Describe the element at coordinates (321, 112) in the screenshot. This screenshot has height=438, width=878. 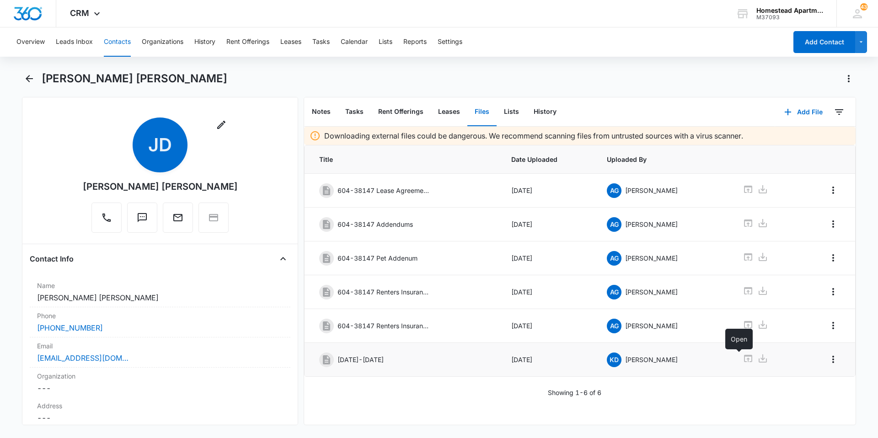
I see `button: Notes` at that location.